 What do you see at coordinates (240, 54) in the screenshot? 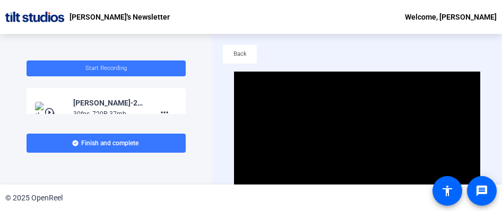
I see `span: Back` at bounding box center [240, 54].